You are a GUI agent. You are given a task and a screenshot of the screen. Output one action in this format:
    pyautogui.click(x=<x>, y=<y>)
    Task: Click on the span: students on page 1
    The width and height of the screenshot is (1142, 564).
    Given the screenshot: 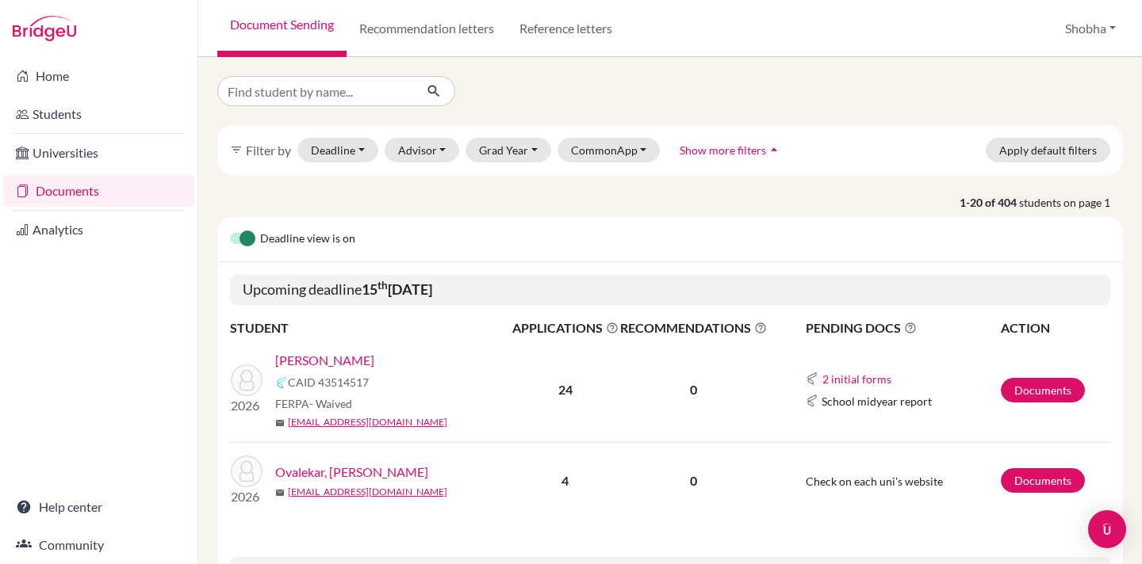 What is the action you would take?
    pyautogui.click(x=1070, y=202)
    